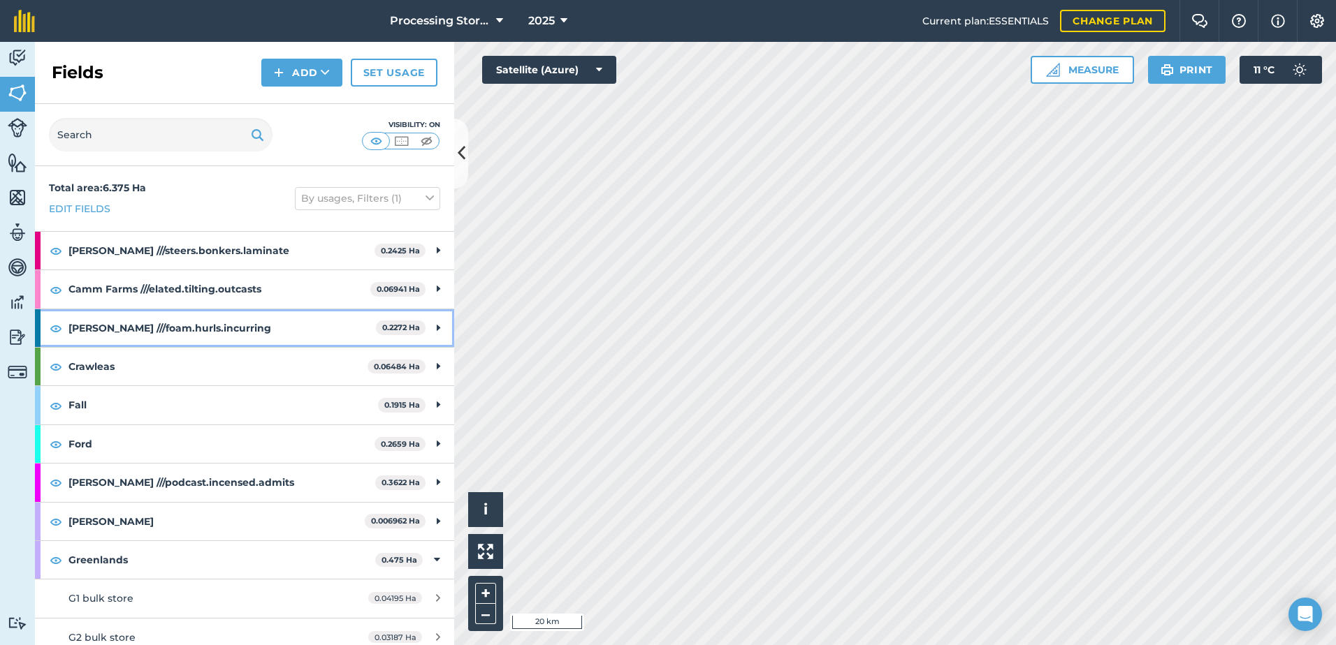 Image resolution: width=1336 pixels, height=645 pixels. What do you see at coordinates (102, 638) in the screenshot?
I see `span: G2 bulk store` at bounding box center [102, 638].